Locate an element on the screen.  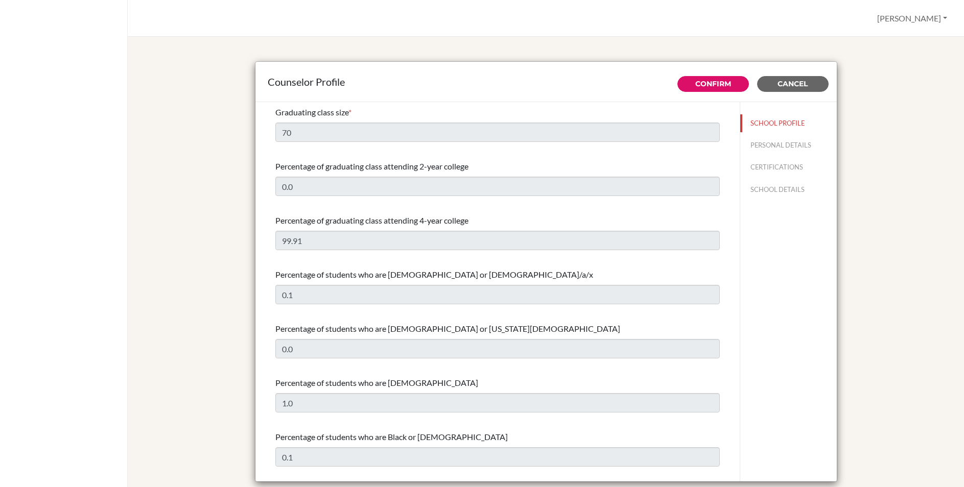
div: Counselor Profile is located at coordinates (546, 82).